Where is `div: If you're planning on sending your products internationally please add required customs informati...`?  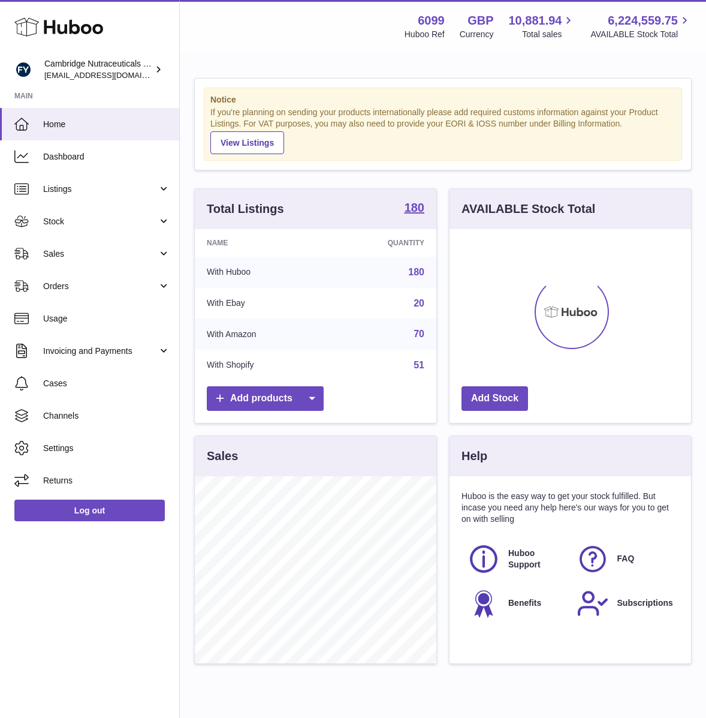
div: If you're planning on sending your products internationally please add required customs informati... is located at coordinates (443, 130).